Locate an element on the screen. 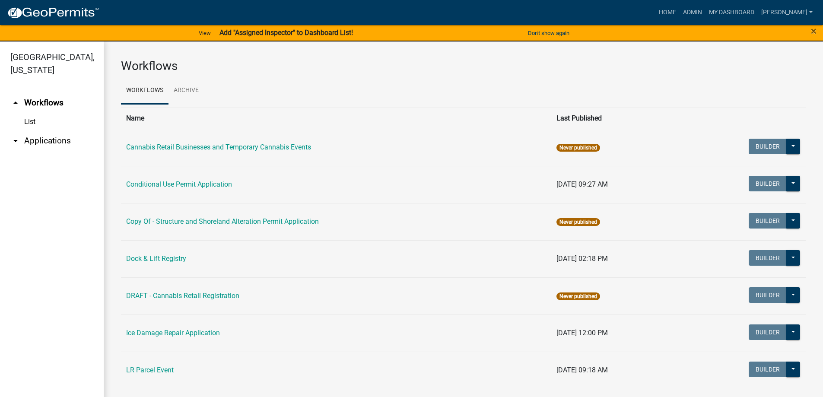 This screenshot has width=823, height=397. h3: Workflows is located at coordinates (463, 66).